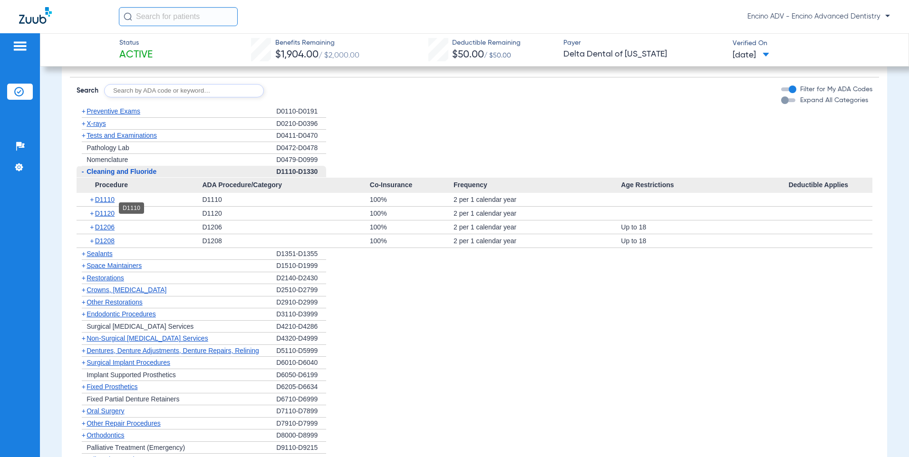 The width and height of the screenshot is (909, 457). What do you see at coordinates (96, 124) in the screenshot?
I see `span: X-rays` at bounding box center [96, 124].